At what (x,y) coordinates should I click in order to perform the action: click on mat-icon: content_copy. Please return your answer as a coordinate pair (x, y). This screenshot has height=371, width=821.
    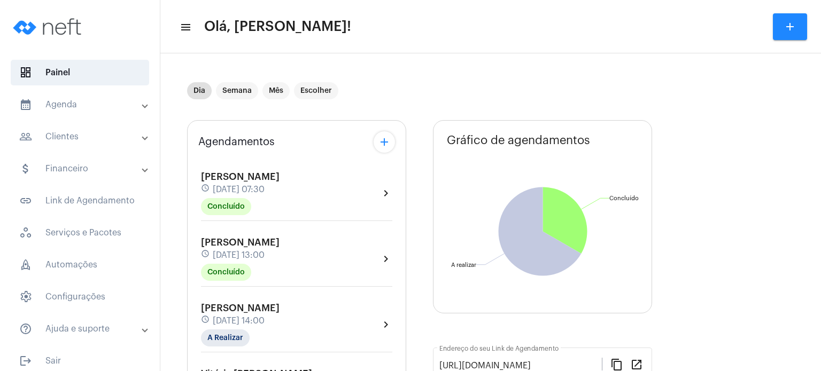
    Looking at the image, I should click on (617, 365).